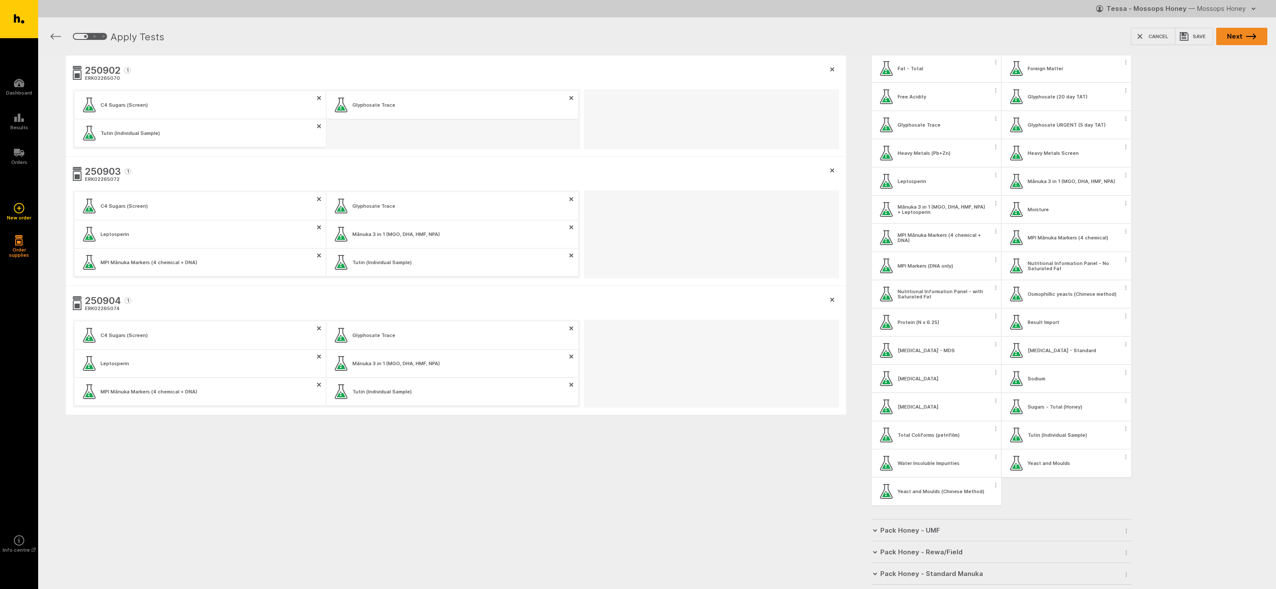 The height and width of the screenshot is (589, 1276). I want to click on h1: Apply Tests, so click(137, 36).